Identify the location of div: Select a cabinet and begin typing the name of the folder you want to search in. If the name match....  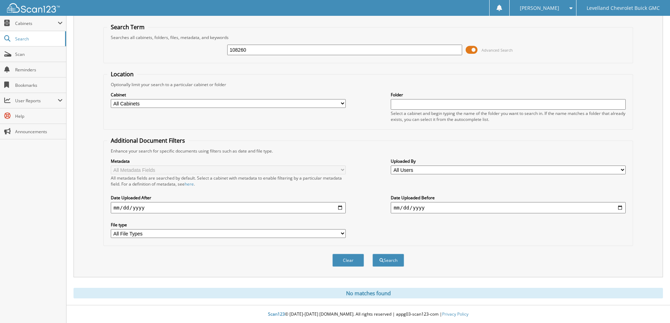
(508, 116).